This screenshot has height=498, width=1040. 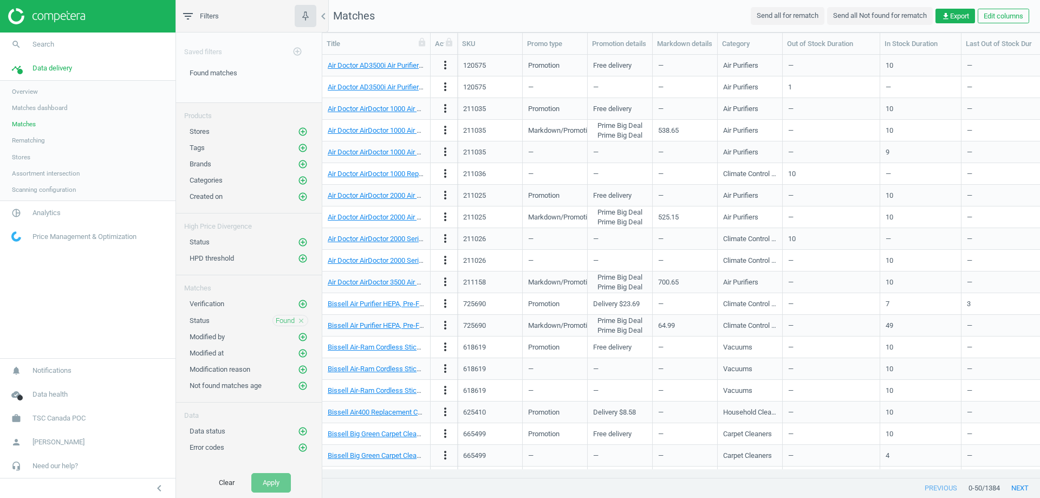 What do you see at coordinates (44, 190) in the screenshot?
I see `span: Scanning configuration` at bounding box center [44, 190].